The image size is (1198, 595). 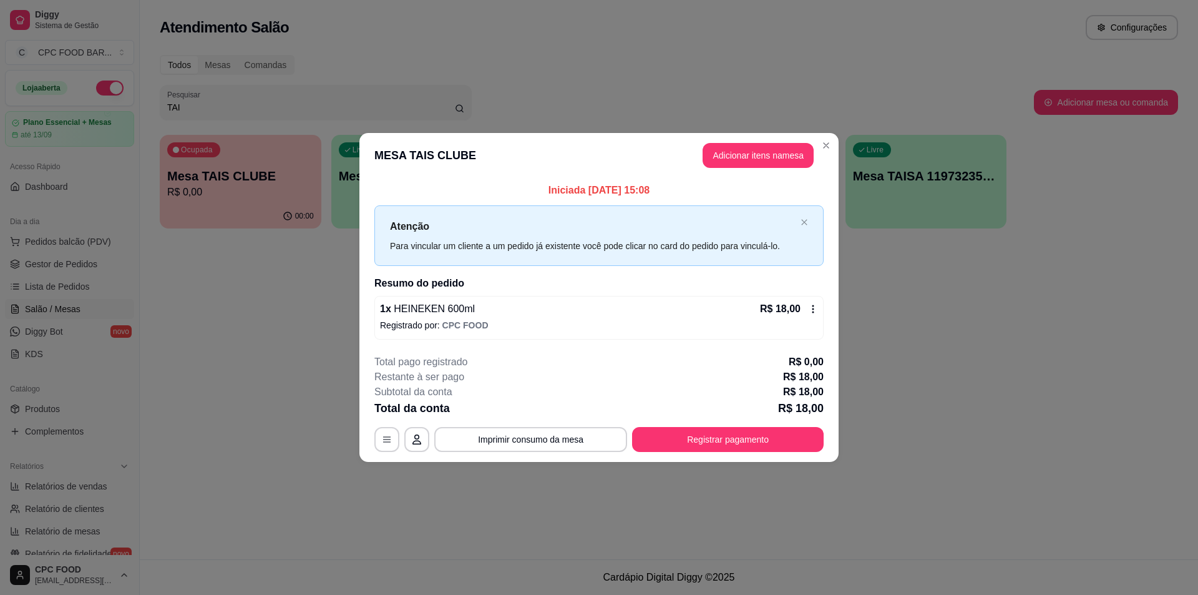 What do you see at coordinates (599, 325) in the screenshot?
I see `p: Registrado por:` at bounding box center [599, 325].